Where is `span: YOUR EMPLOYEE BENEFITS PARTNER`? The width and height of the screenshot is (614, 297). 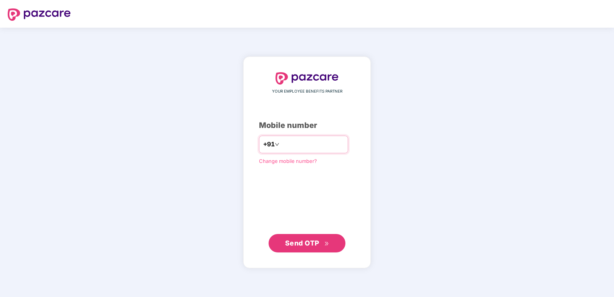 span: YOUR EMPLOYEE BENEFITS PARTNER is located at coordinates (307, 91).